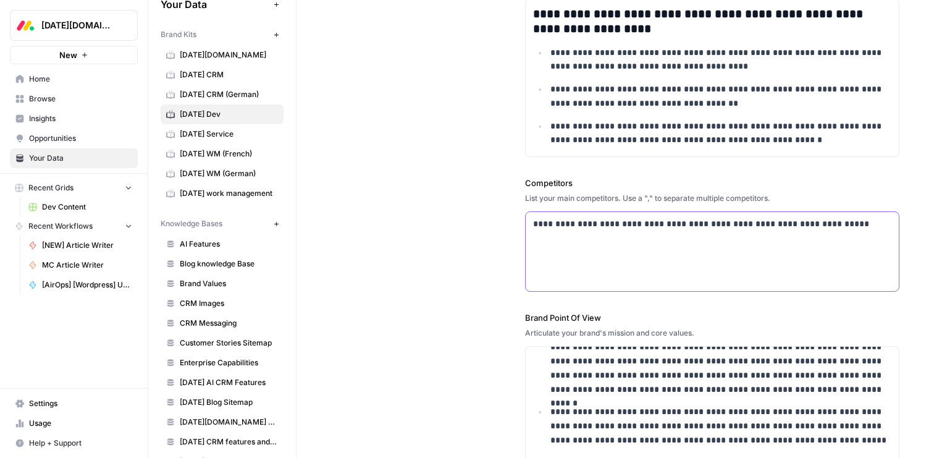  What do you see at coordinates (87, 285) in the screenshot?
I see `span: [AirOps] [Wordpress] Update Cornerstone Post` at bounding box center [87, 285].